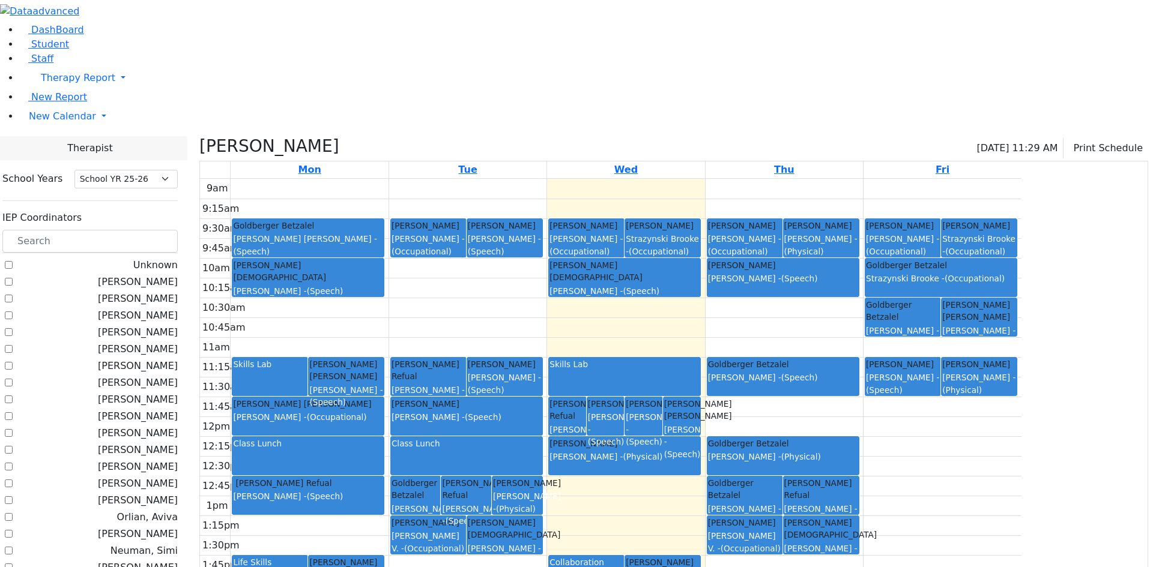  Describe the element at coordinates (221, 526) in the screenshot. I see `div: 1:15pm` at that location.